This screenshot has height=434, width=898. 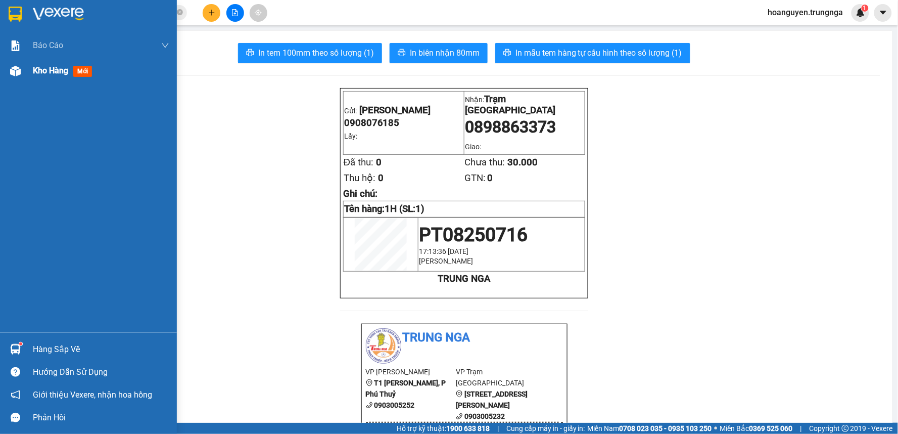 I want to click on button: printerIn mẫu tem hàng tự cấu hình theo số lượng (1), so click(x=593, y=53).